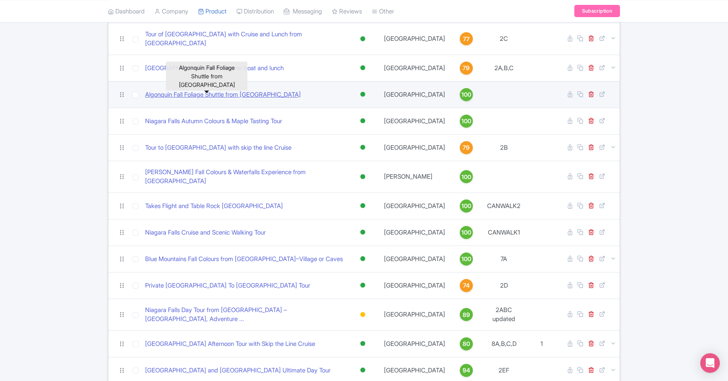  I want to click on a: 94, so click(467, 370).